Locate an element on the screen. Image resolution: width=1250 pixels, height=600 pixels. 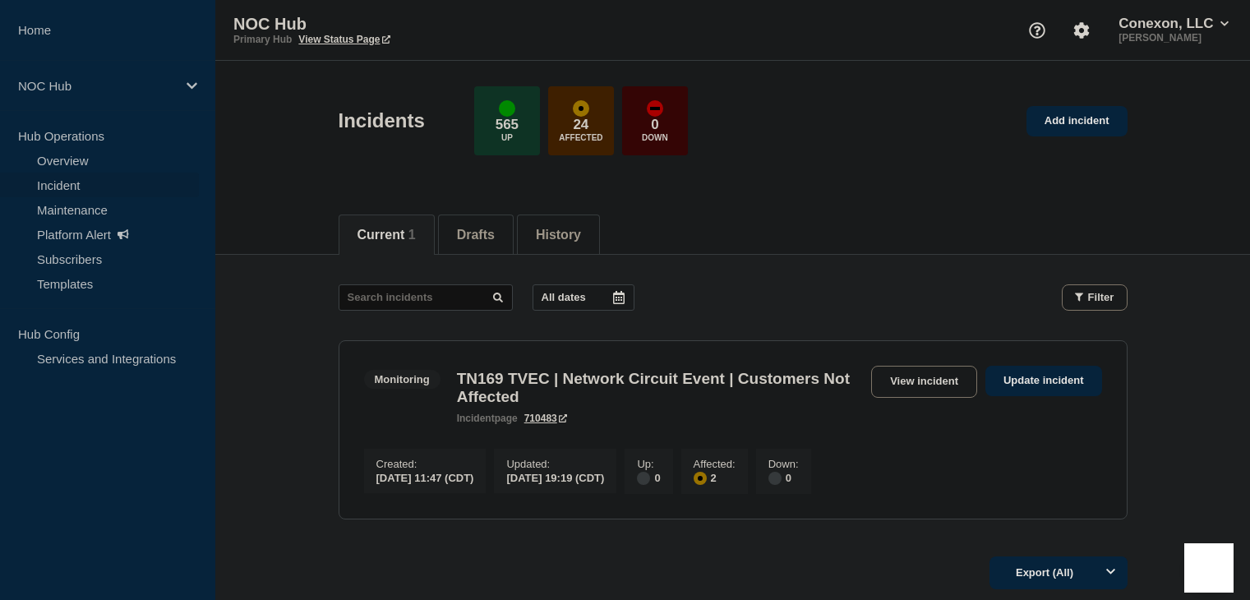
button: Account settings is located at coordinates (1081, 30).